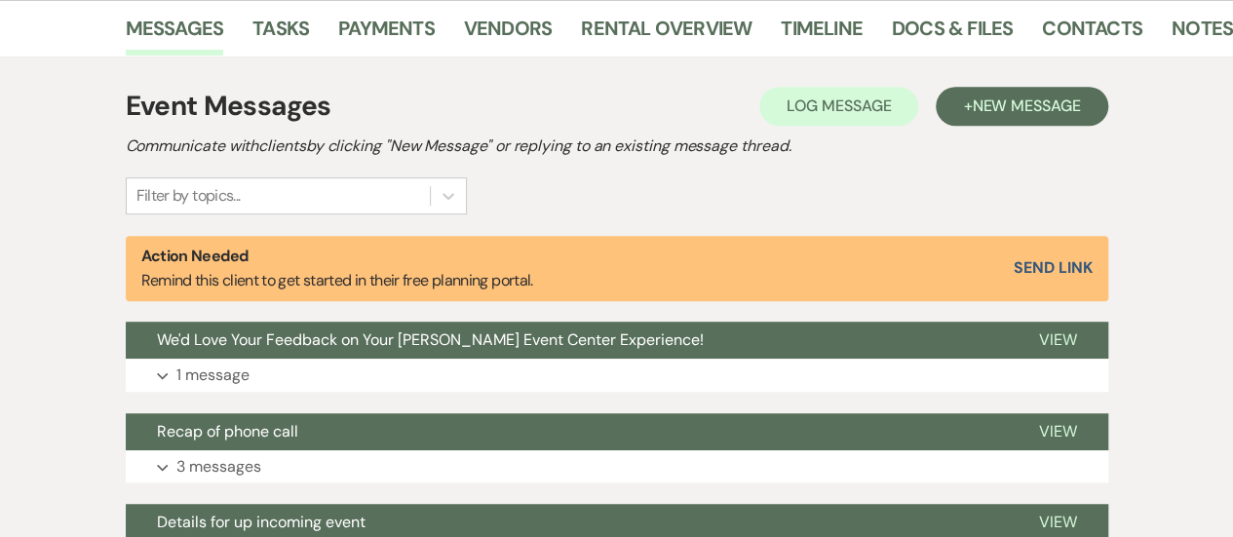 Image resolution: width=1233 pixels, height=537 pixels. What do you see at coordinates (212, 375) in the screenshot?
I see `p: 1 message` at bounding box center [212, 375].